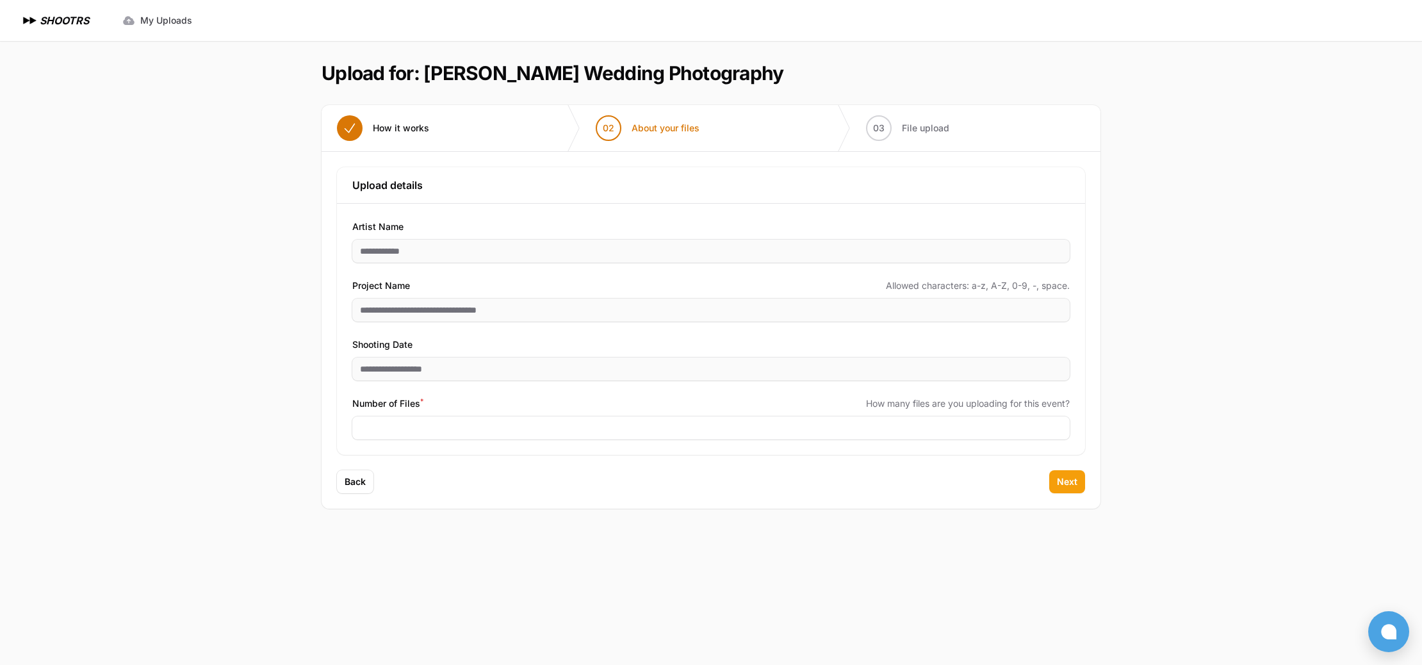 The width and height of the screenshot is (1422, 665). What do you see at coordinates (907, 128) in the screenshot?
I see `button: 03 File upload` at bounding box center [907, 128].